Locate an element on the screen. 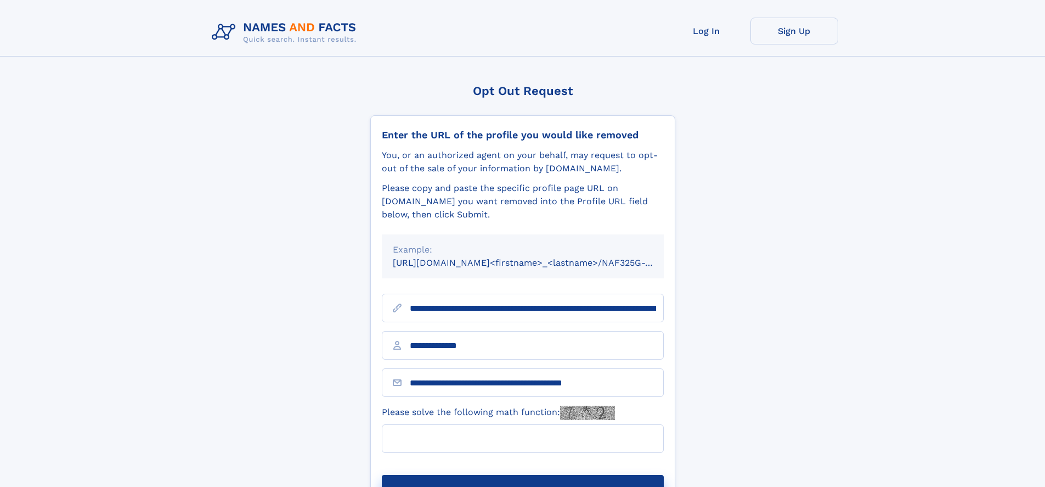  div: Opt Out Request is located at coordinates (523, 91).